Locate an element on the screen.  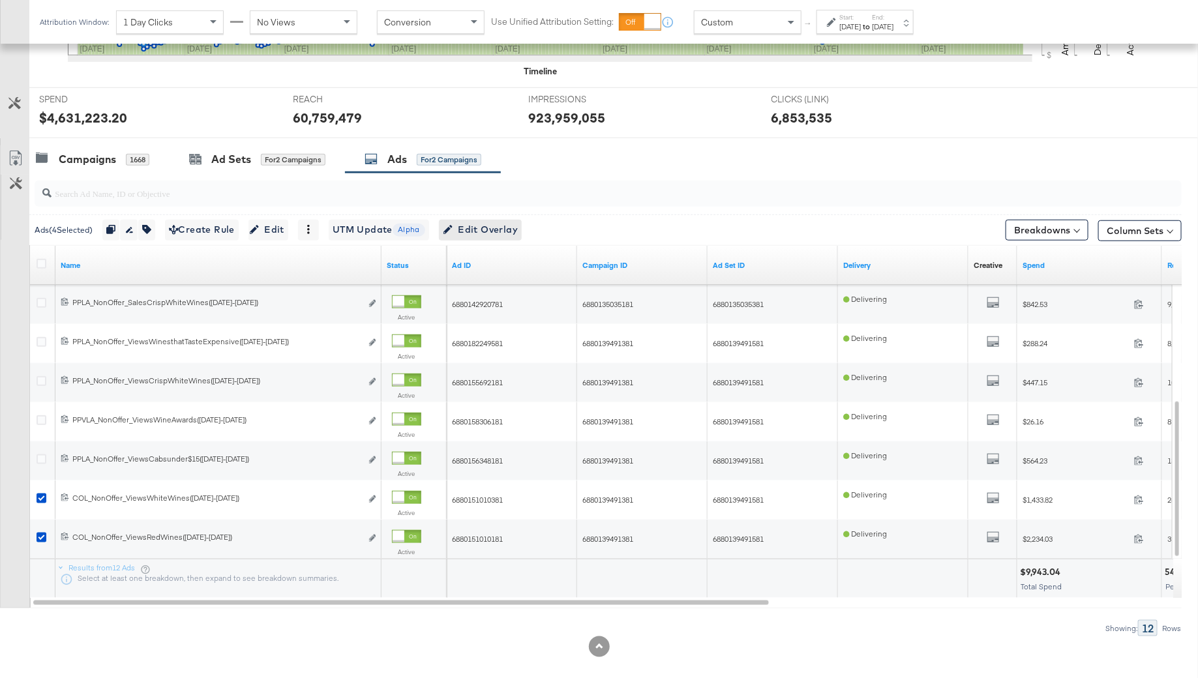
span: SPEND is located at coordinates (88, 99).